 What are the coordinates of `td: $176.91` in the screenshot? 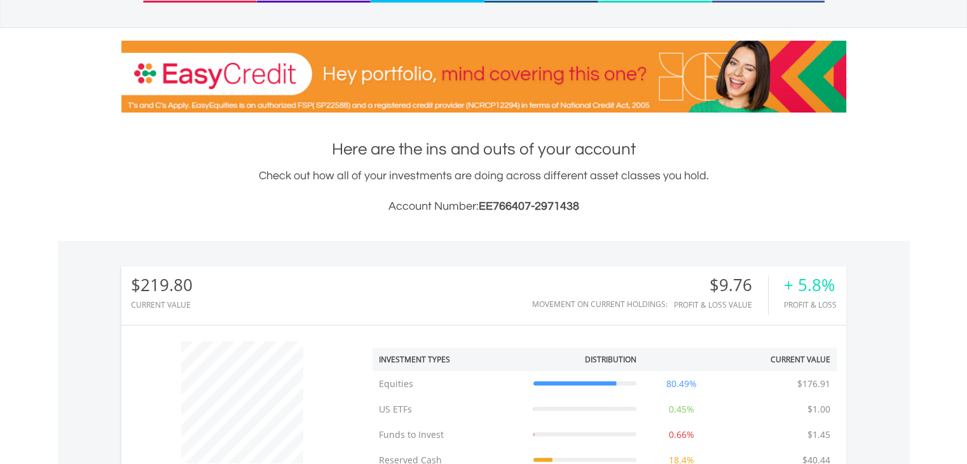 It's located at (814, 384).